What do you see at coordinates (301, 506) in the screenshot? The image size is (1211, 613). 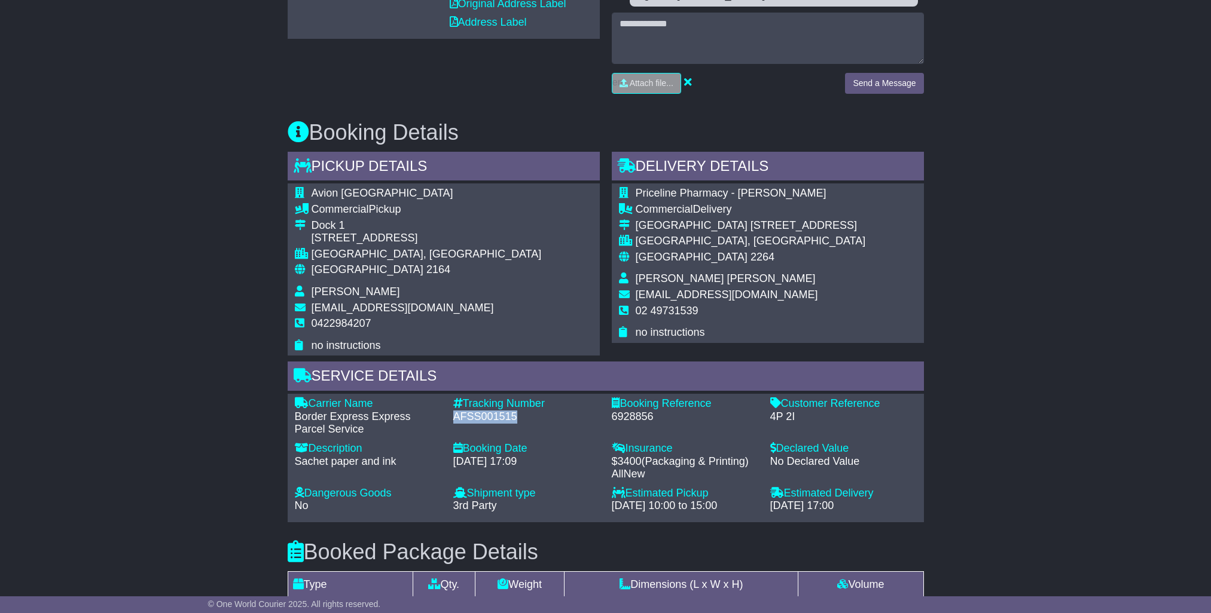 I see `span: No` at bounding box center [301, 506].